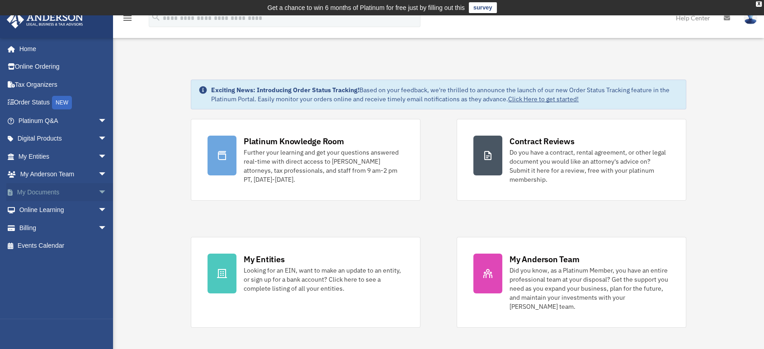 Image resolution: width=764 pixels, height=349 pixels. I want to click on a: survey, so click(483, 8).